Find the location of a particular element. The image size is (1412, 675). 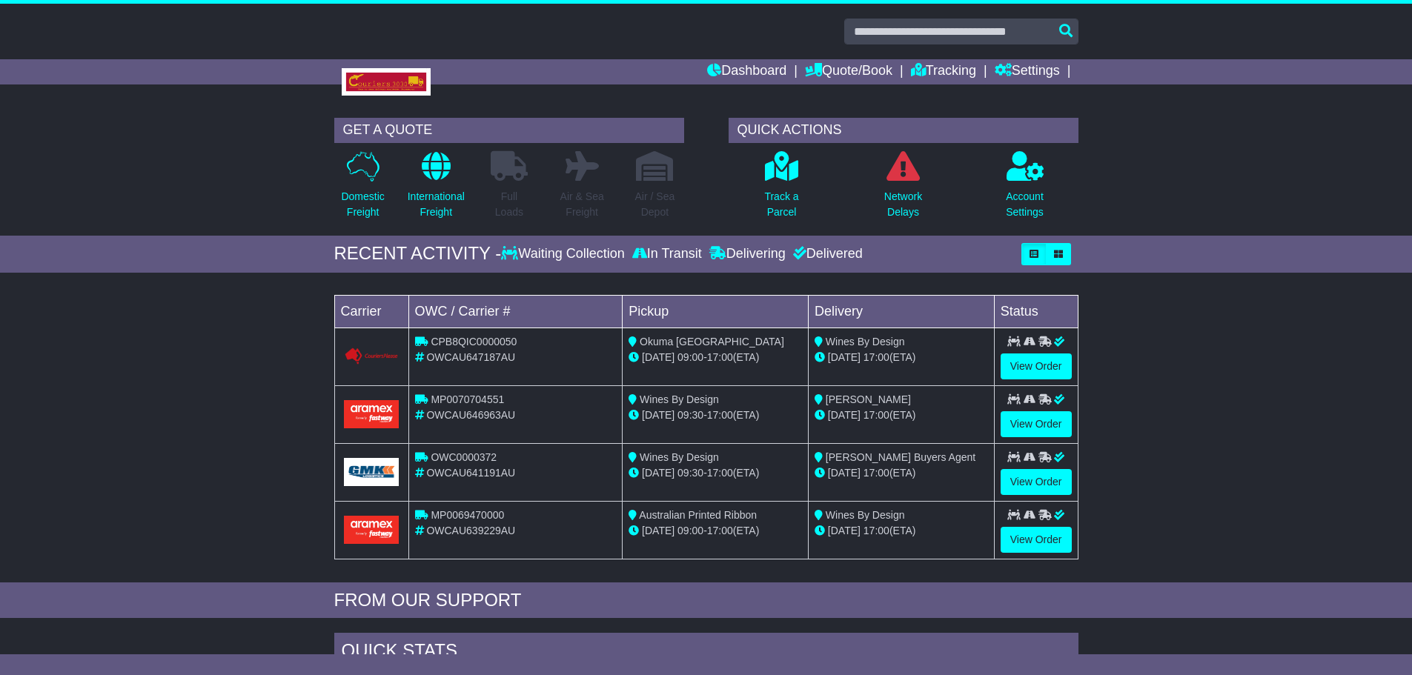

a: DomesticFreight is located at coordinates (362, 189).